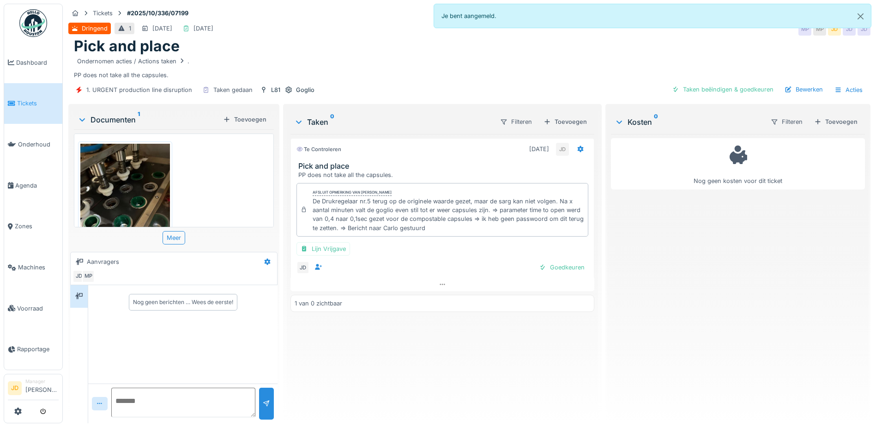  I want to click on span: Voorraad, so click(38, 308).